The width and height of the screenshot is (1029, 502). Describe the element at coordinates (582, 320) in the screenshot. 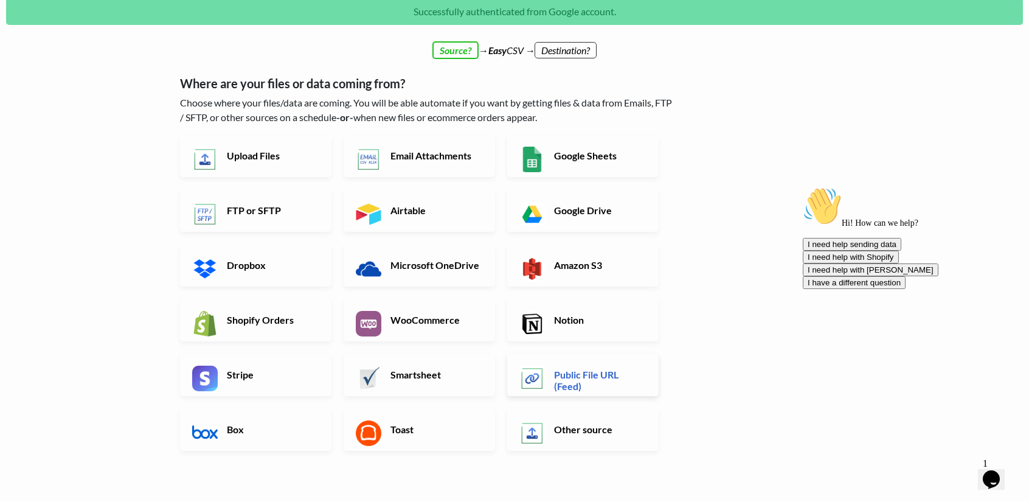

I see `a: Notion` at that location.